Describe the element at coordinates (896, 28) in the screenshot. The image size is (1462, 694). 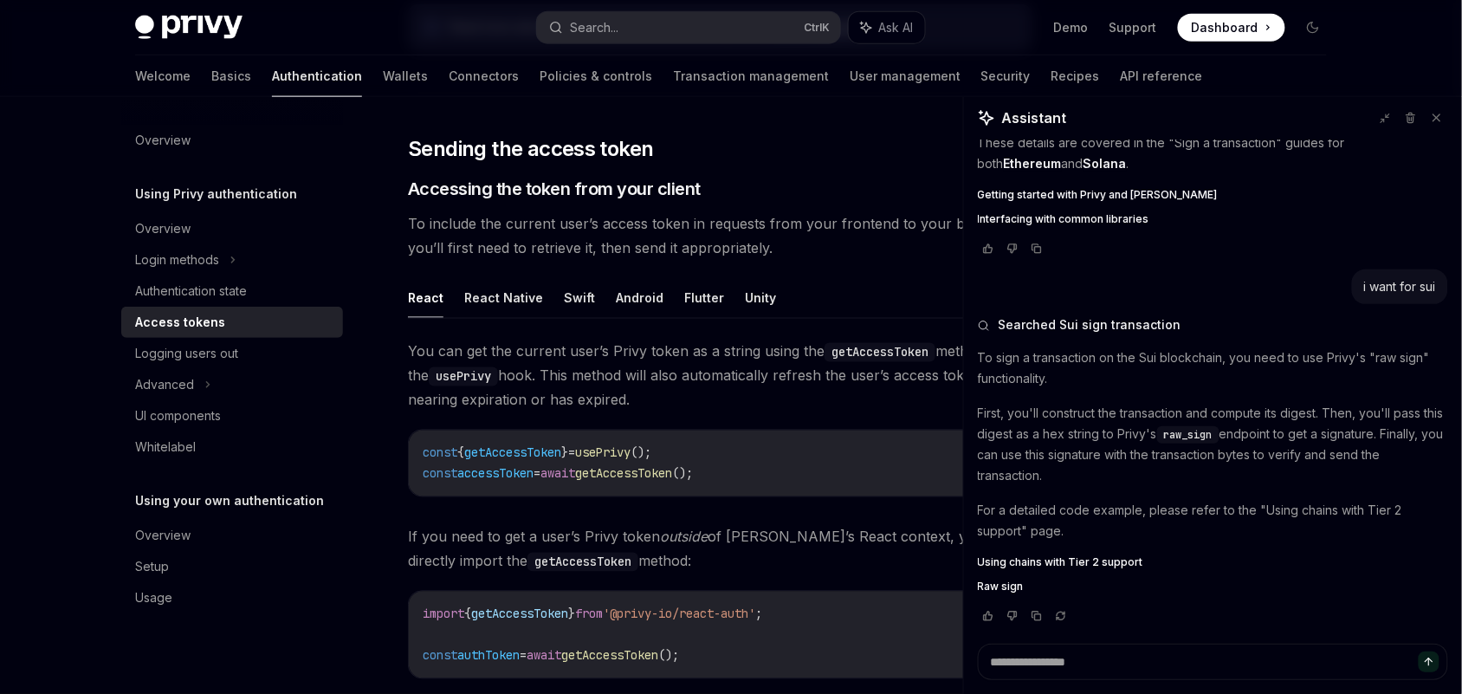
I see `span: Ask AI` at that location.